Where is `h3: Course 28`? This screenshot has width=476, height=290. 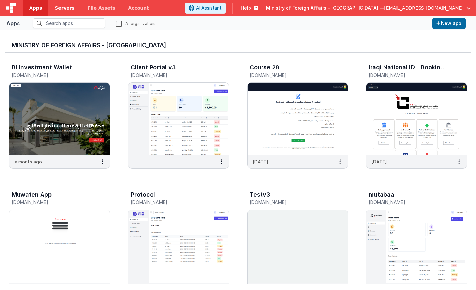 h3: Course 28 is located at coordinates (264, 67).